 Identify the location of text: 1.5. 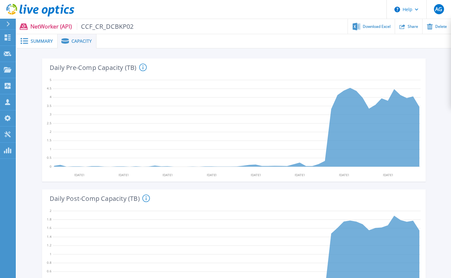
(49, 140).